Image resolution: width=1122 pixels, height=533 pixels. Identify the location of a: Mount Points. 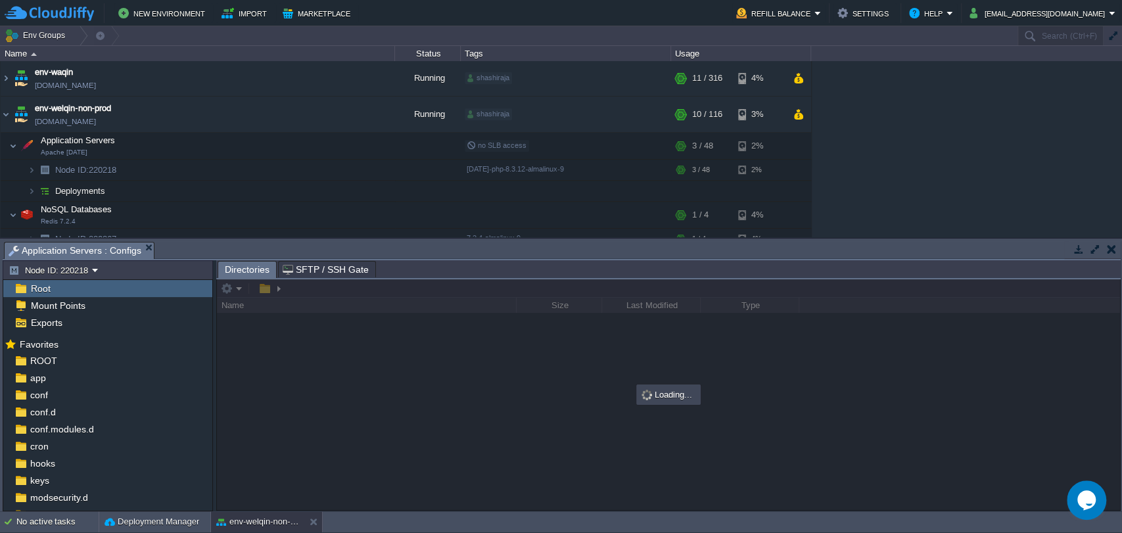
(58, 306).